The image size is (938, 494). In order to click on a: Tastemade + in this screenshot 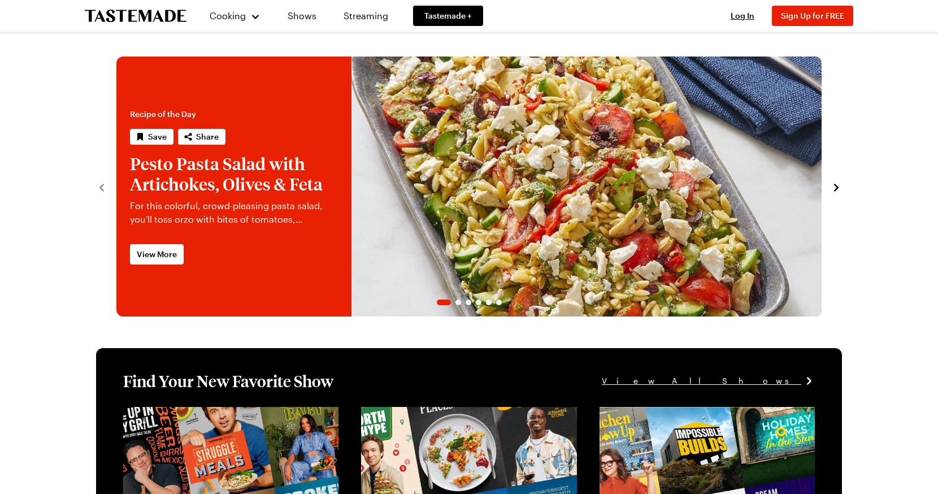, I will do `click(448, 16)`.